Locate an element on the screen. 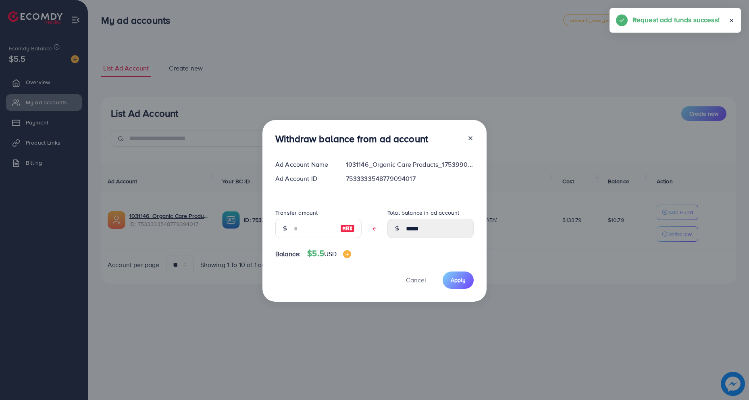 The height and width of the screenshot is (400, 749). span: USD is located at coordinates (330, 254).